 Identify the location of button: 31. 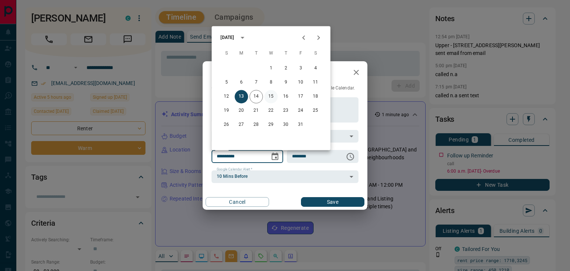
(300, 125).